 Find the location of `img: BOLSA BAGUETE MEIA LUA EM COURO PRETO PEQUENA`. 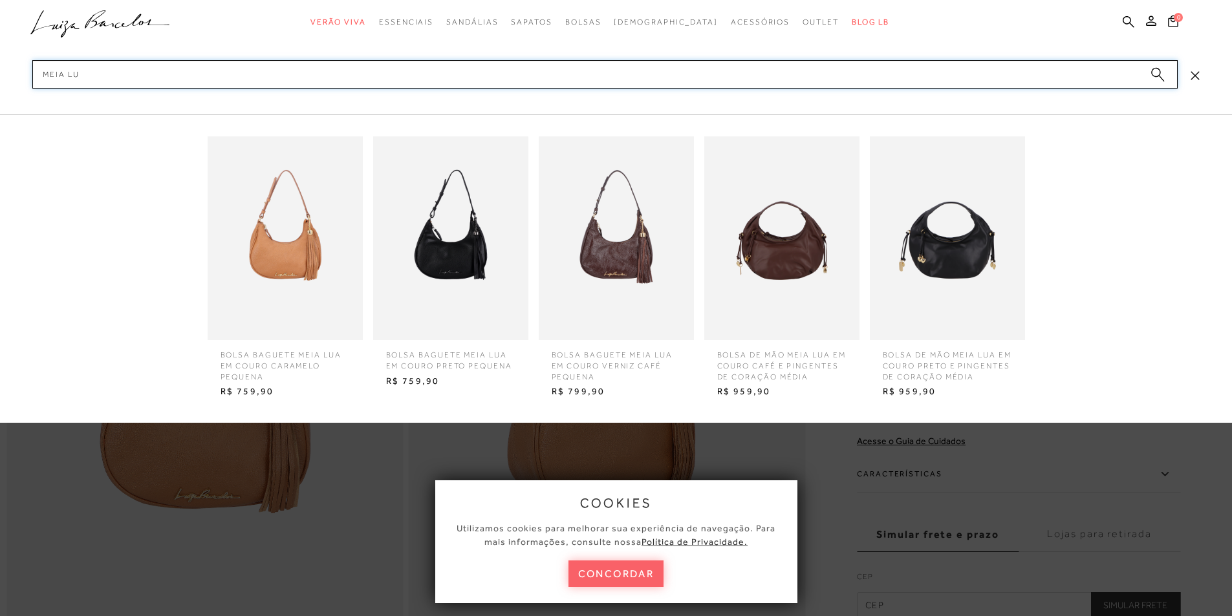

img: BOLSA BAGUETE MEIA LUA EM COURO PRETO PEQUENA is located at coordinates (451, 238).